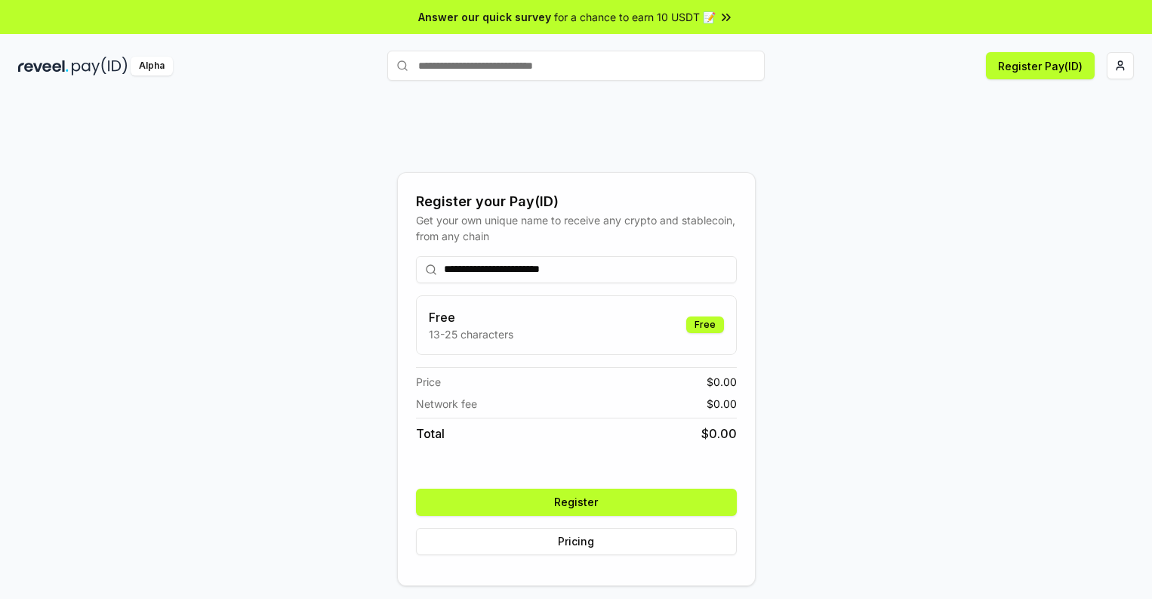  Describe the element at coordinates (100, 66) in the screenshot. I see `img: pay_id` at that location.